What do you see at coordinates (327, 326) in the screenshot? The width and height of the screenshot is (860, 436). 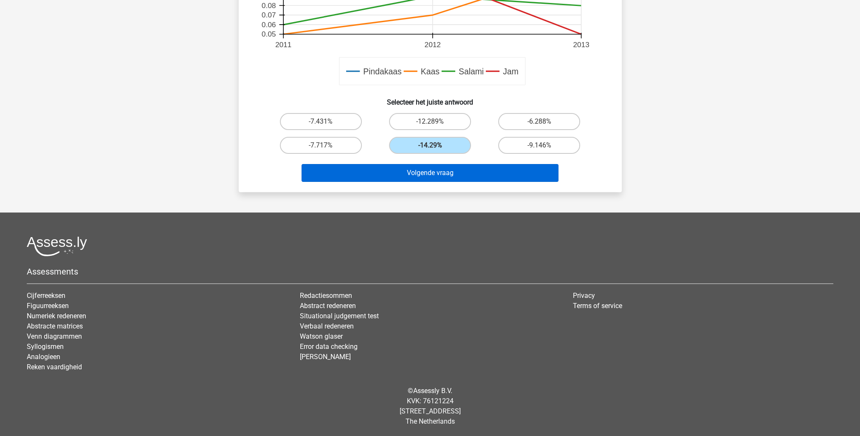 I see `a: Verbaal redeneren` at bounding box center [327, 326].